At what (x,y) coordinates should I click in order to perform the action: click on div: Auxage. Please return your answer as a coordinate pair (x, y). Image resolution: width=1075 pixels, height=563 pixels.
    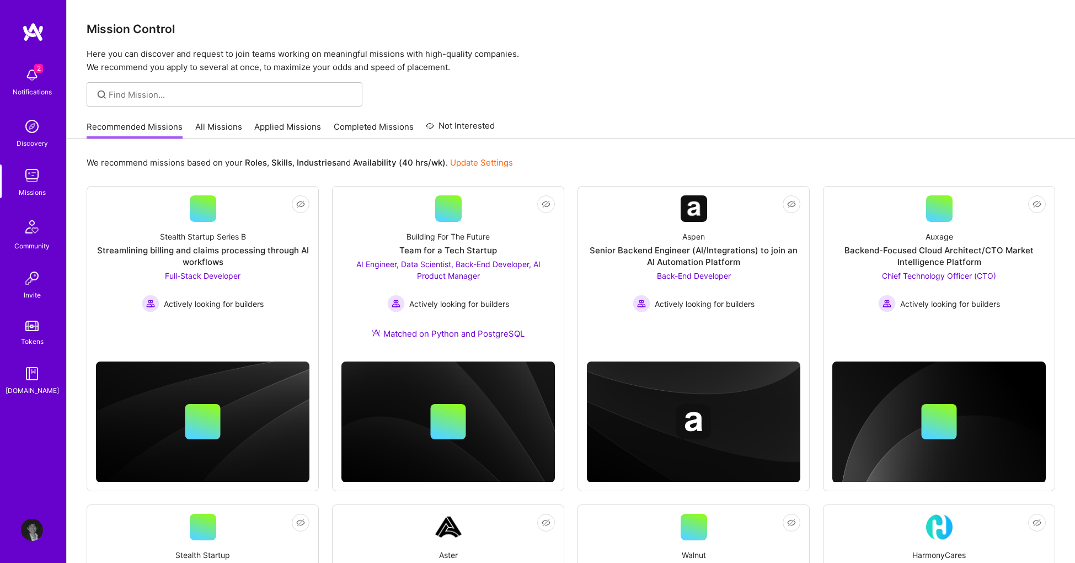
    Looking at the image, I should click on (939, 236).